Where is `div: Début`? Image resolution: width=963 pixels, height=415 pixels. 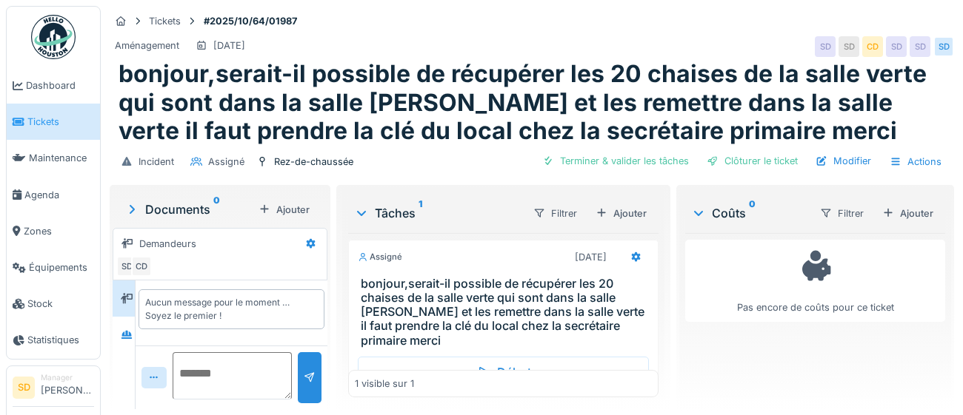 div: Début is located at coordinates (503, 372).